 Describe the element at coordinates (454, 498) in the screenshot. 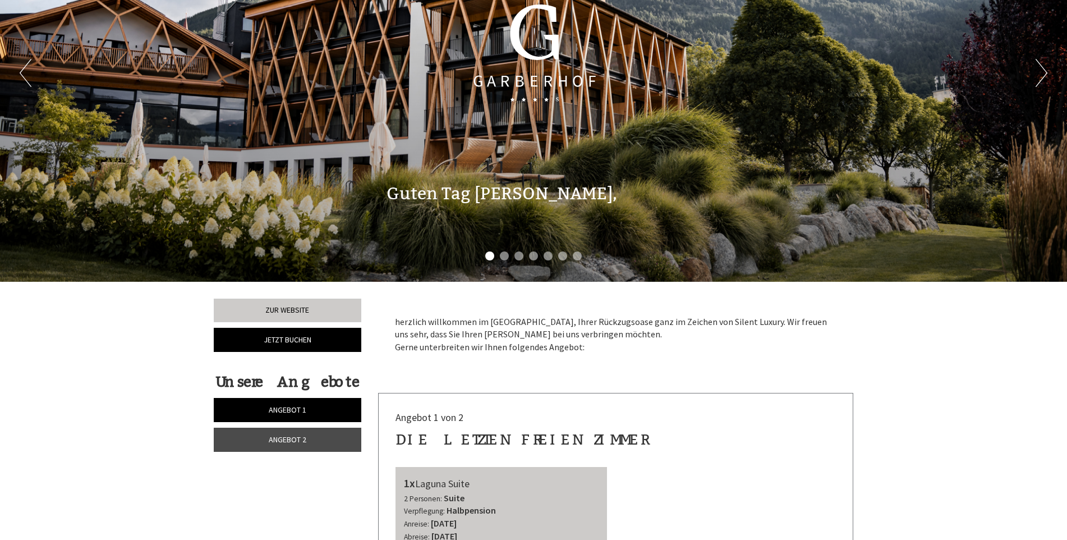

I see `b: Suite` at that location.